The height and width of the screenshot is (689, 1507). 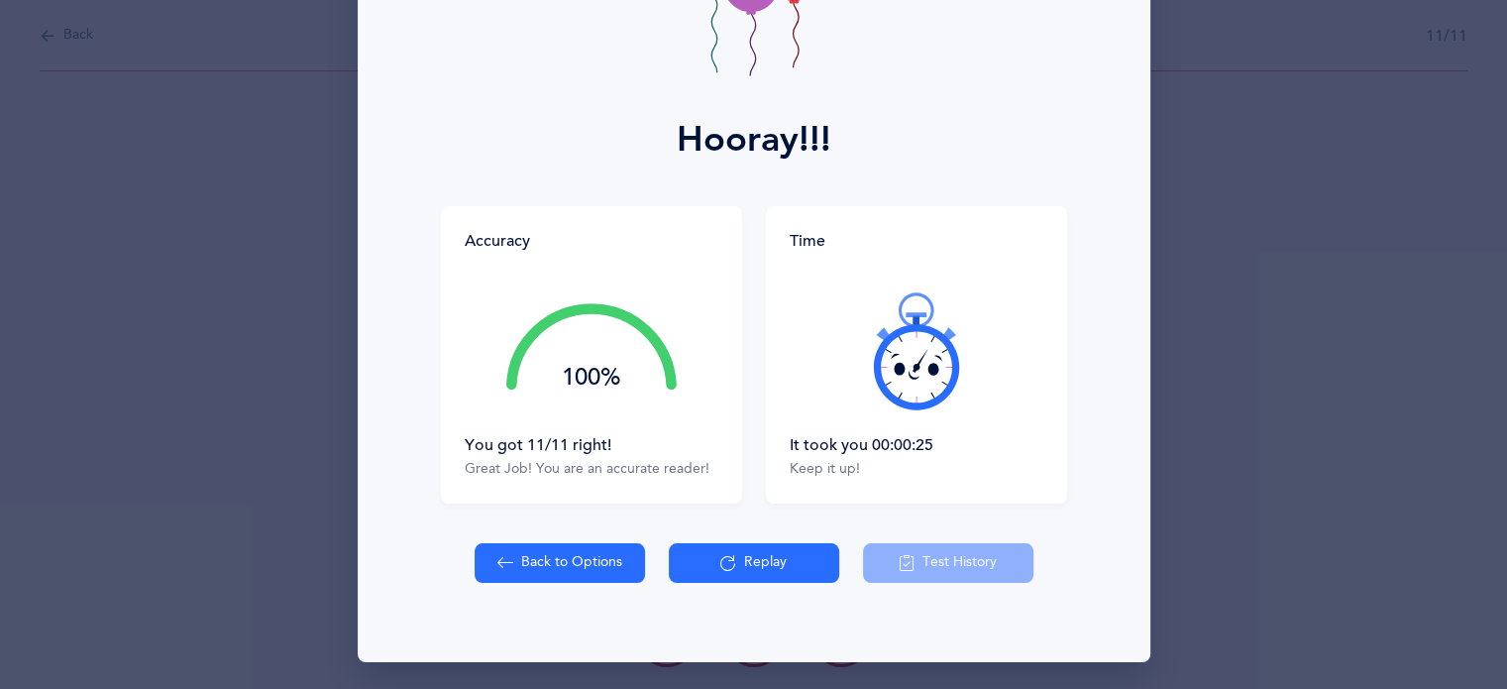 I want to click on div: Hooray!!!, so click(x=754, y=140).